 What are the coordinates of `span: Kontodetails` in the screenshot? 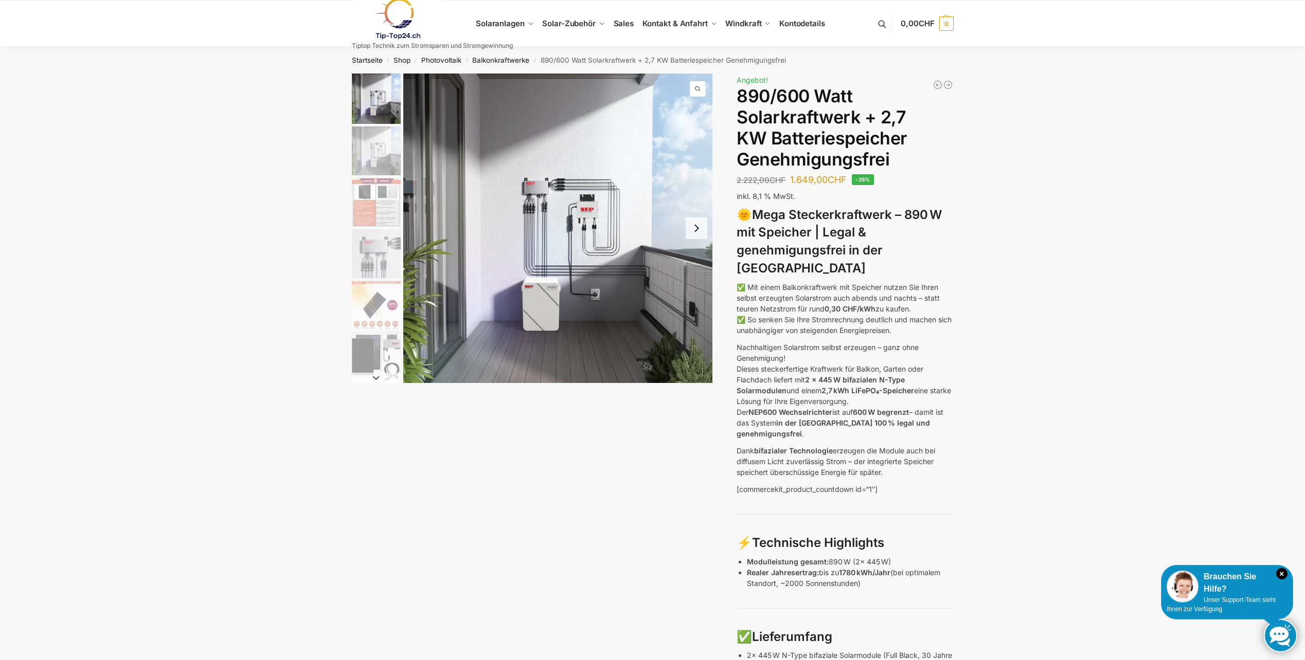 It's located at (802, 23).